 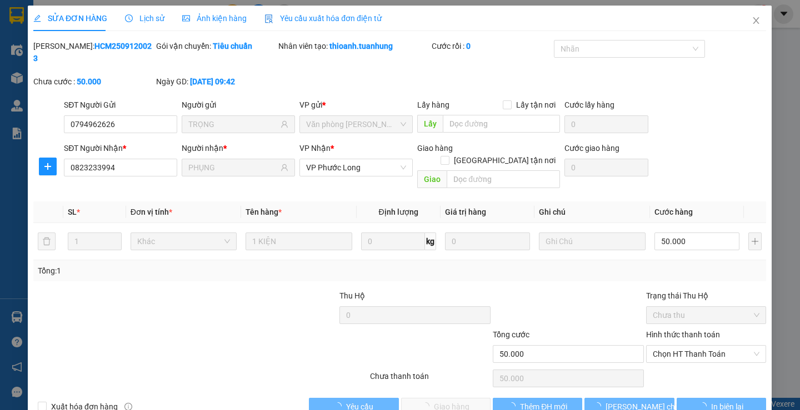 What do you see at coordinates (239, 105) in the screenshot?
I see `div: Người gửi` at bounding box center [239, 105].